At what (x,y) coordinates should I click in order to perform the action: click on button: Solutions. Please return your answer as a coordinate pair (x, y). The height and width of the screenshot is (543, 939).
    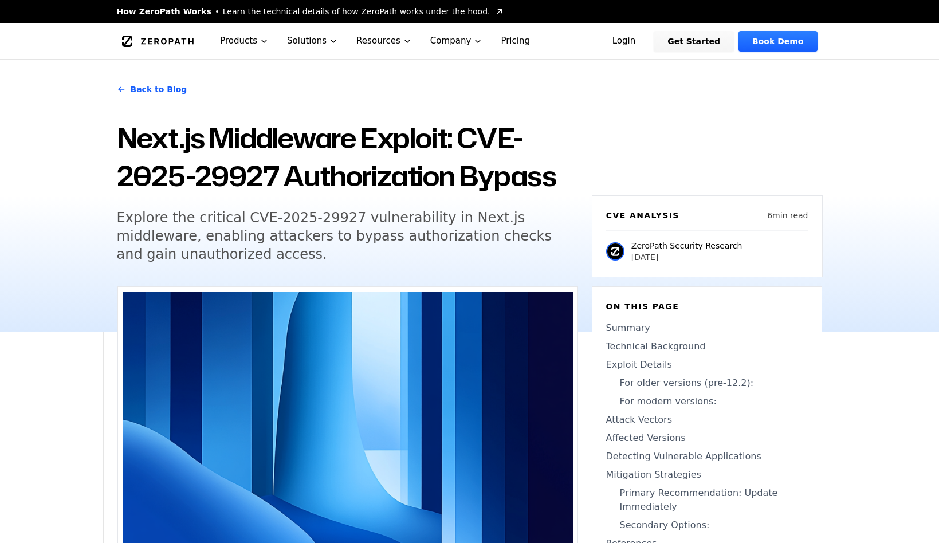
    Looking at the image, I should click on (312, 41).